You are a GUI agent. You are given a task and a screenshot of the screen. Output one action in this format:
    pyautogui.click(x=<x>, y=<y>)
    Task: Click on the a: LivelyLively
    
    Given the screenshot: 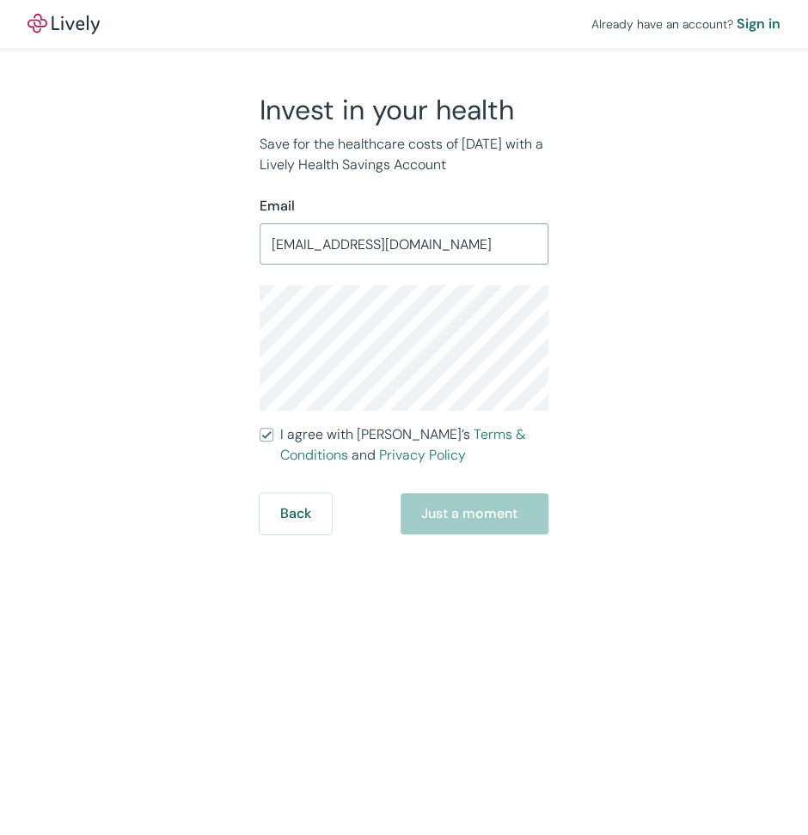 What is the action you would take?
    pyautogui.click(x=64, y=24)
    